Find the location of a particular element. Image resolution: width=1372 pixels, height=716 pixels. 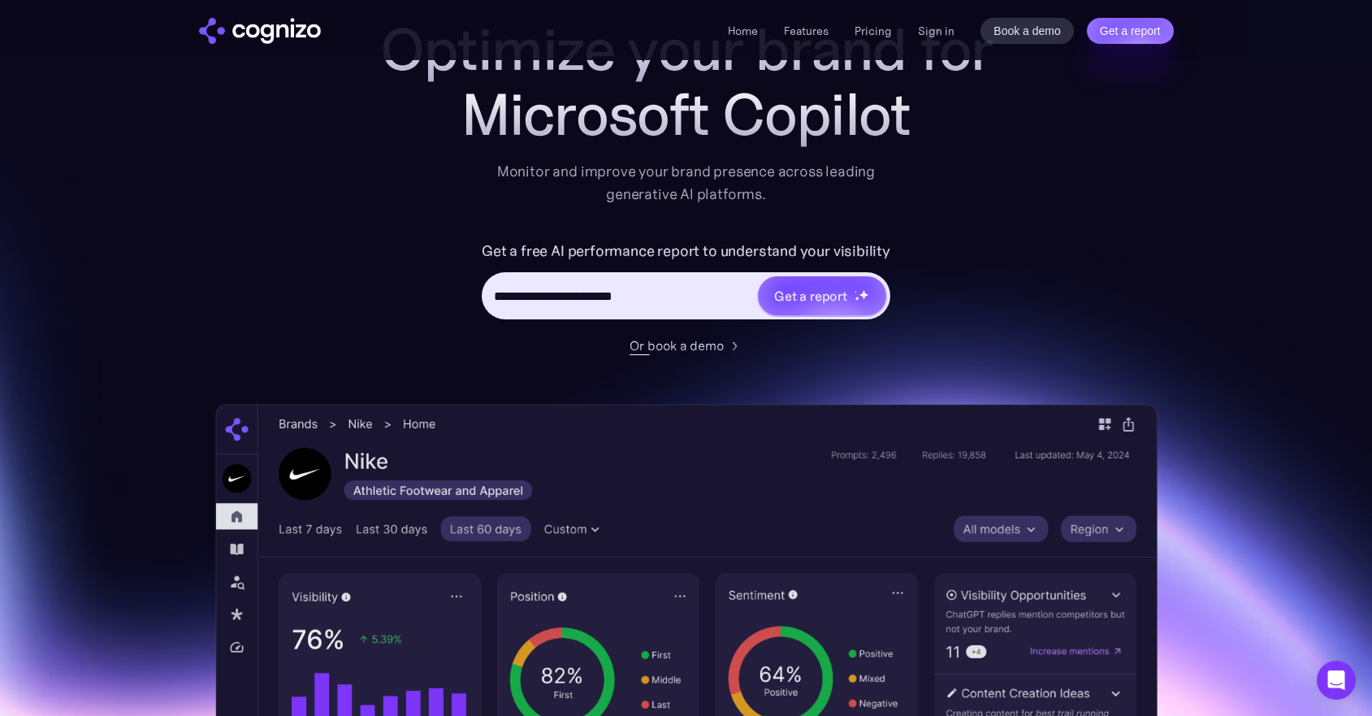

a: Get a report is located at coordinates (1130, 31).